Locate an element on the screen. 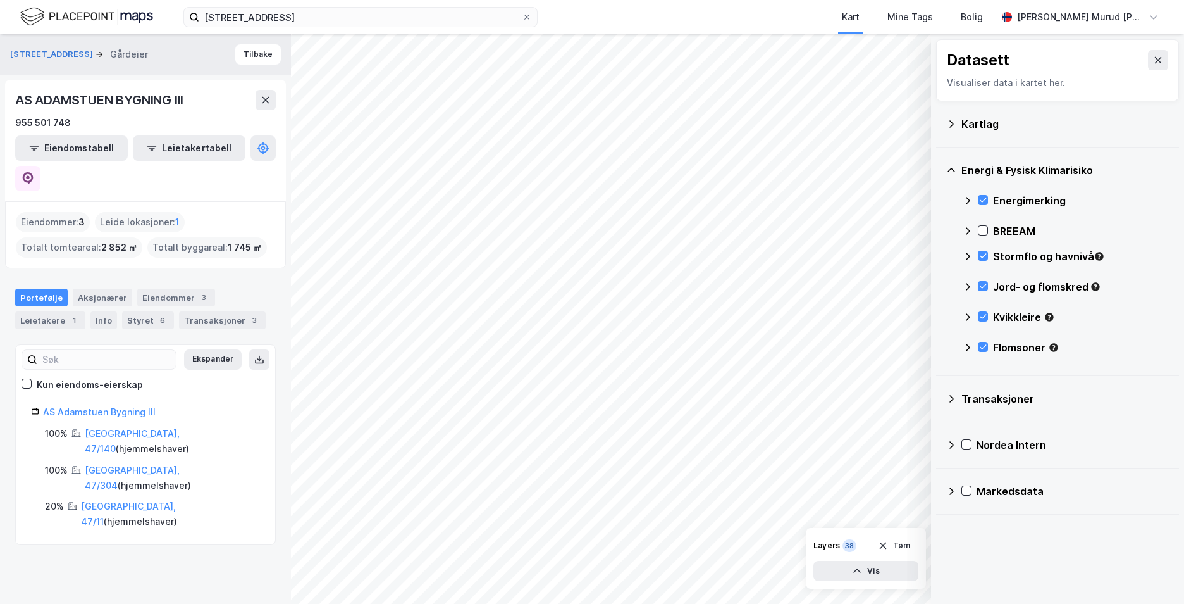 The width and height of the screenshot is (1184, 604). div: Markedsdata is located at coordinates (1073, 491).